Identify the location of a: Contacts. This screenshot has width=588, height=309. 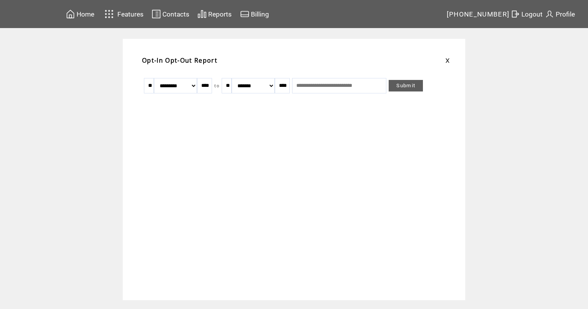
(170, 14).